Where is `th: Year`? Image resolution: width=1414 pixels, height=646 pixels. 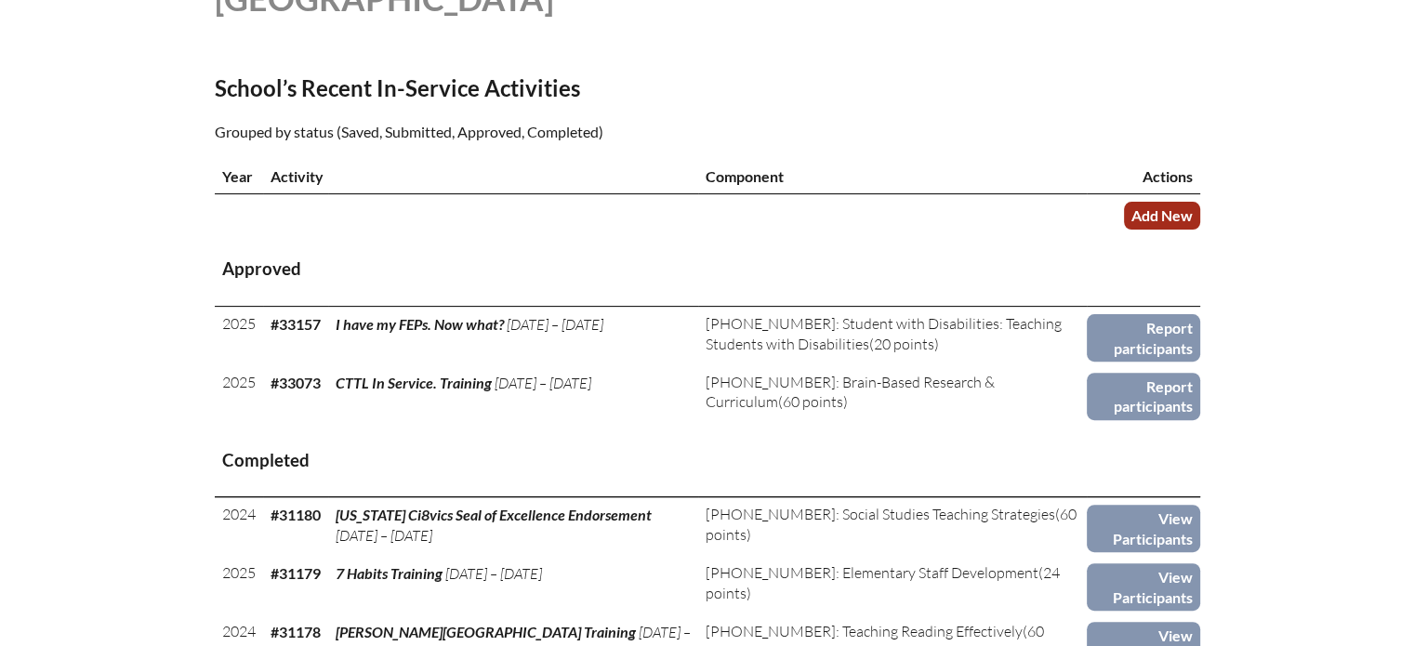 th: Year is located at coordinates (239, 177).